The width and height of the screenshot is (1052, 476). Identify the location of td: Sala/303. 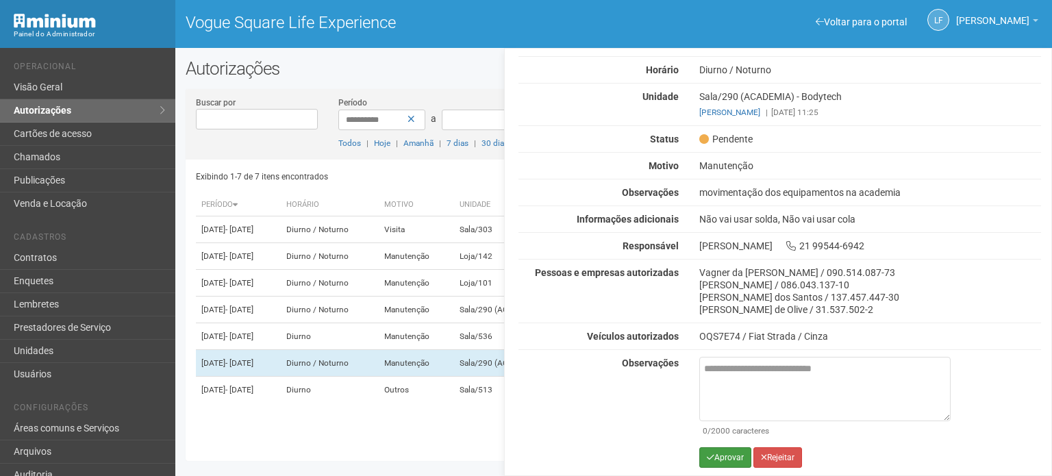
(516, 229).